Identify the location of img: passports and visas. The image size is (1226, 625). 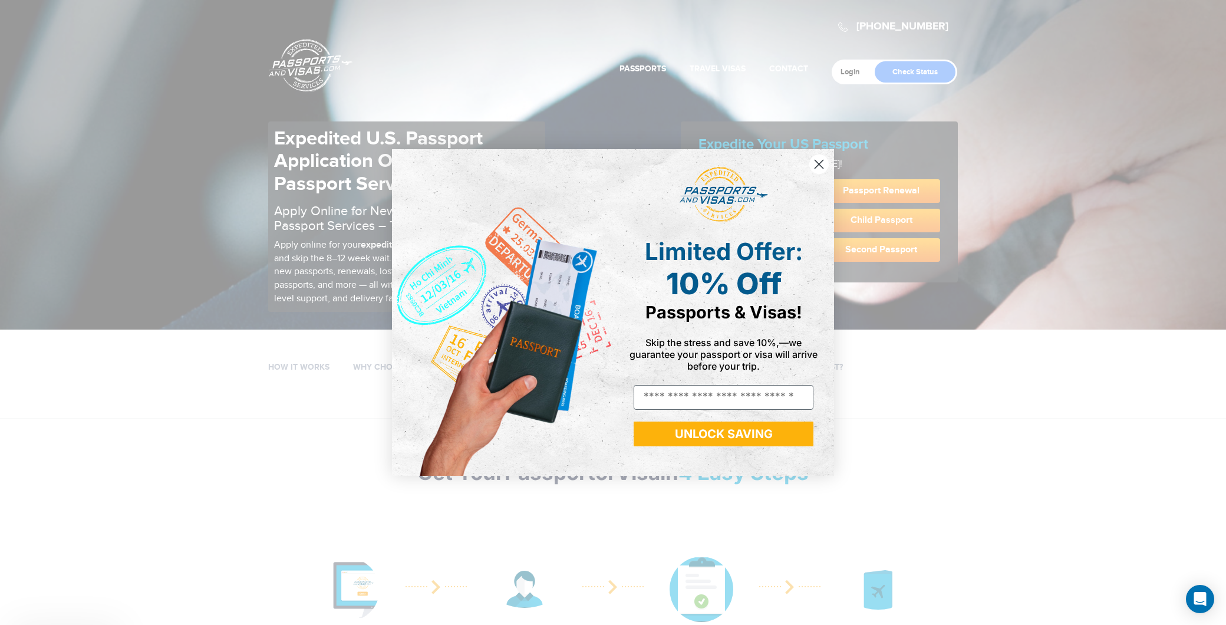
(724, 194).